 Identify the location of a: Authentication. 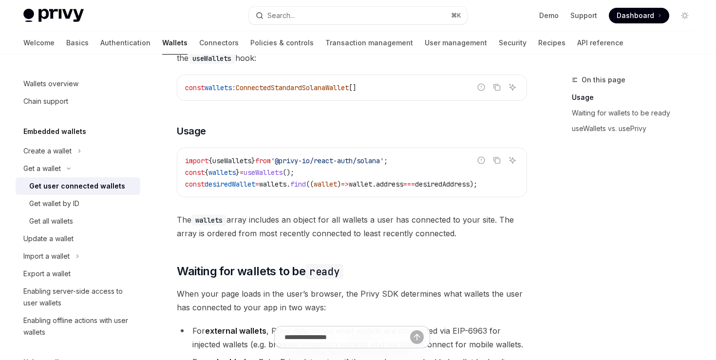
(125, 43).